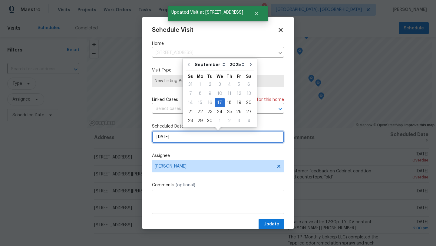 The height and width of the screenshot is (246, 436). What do you see at coordinates (219, 84) in the screenshot?
I see `div: Wed Sep 03 2025` at bounding box center [219, 84].